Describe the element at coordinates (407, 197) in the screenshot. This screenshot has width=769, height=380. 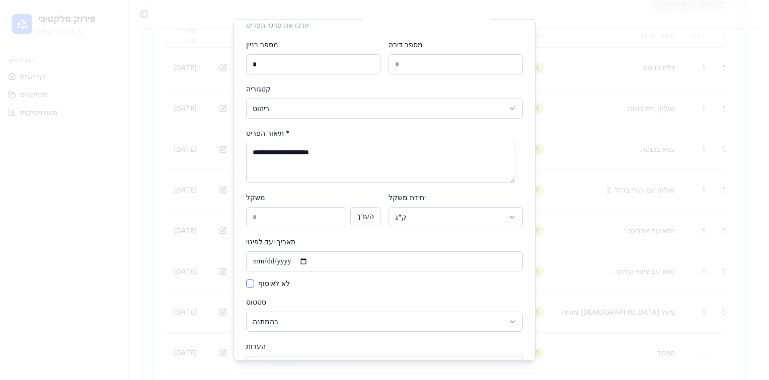
I see `label: יחידת משקל` at that location.